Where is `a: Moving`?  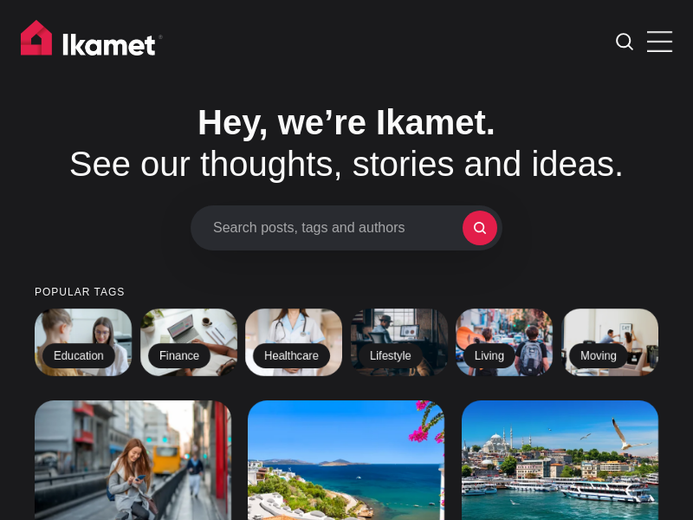
a: Moving is located at coordinates (610, 342).